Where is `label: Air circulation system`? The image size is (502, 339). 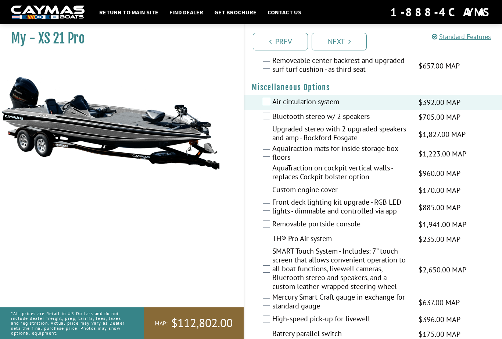 label: Air circulation system is located at coordinates (341, 102).